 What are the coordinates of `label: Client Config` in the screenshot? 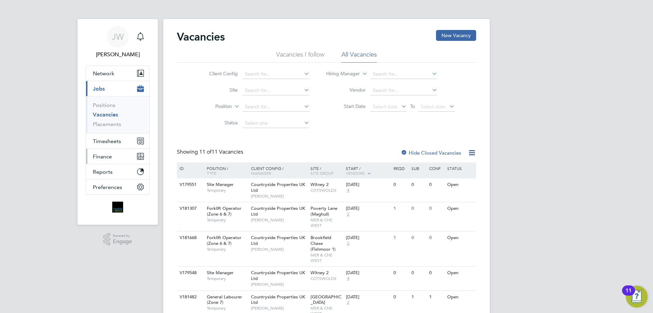 It's located at (218, 73).